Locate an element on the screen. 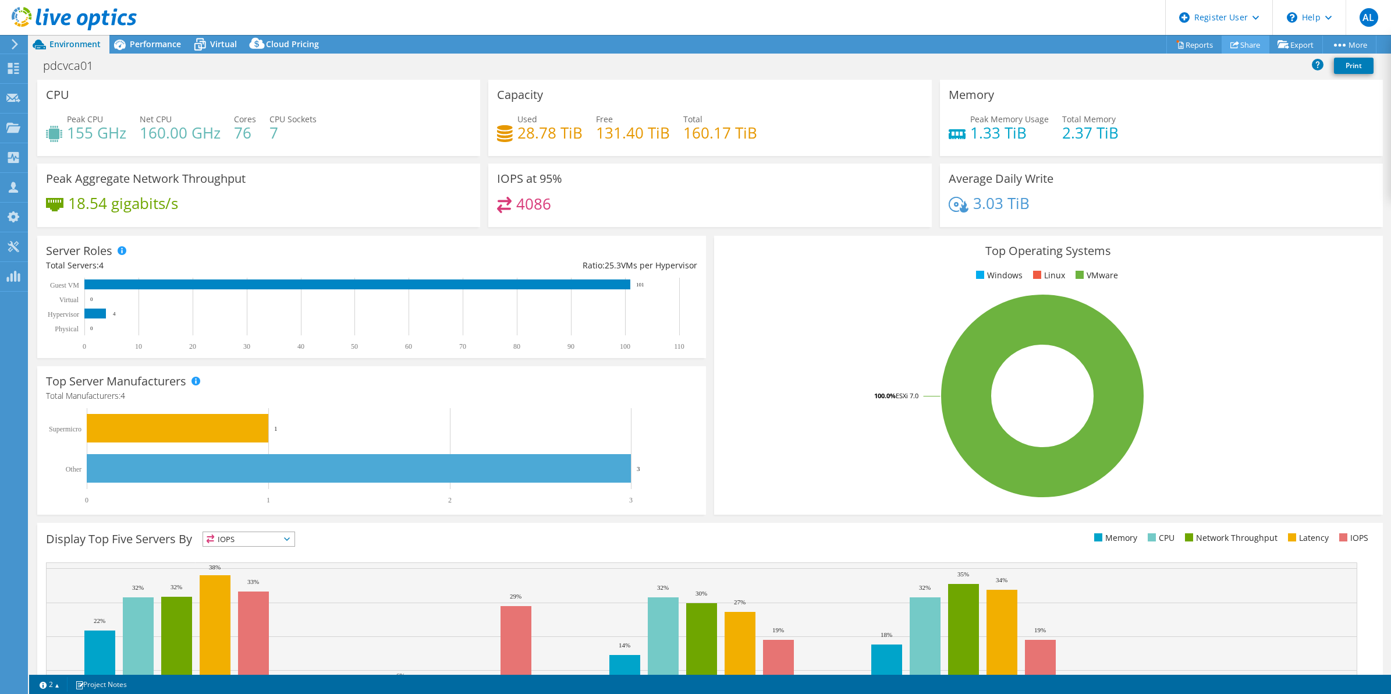  text: 40 is located at coordinates (301, 346).